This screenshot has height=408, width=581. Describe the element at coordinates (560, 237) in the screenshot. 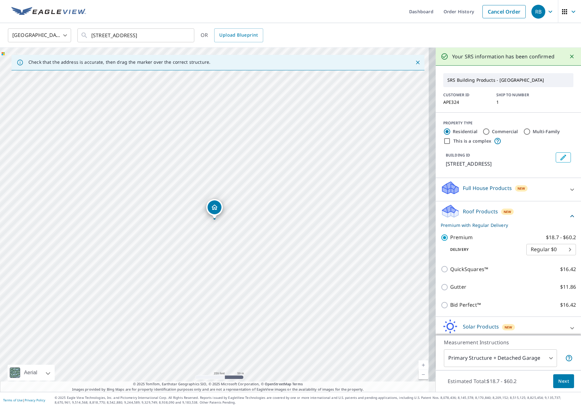

I see `p: $18.7 - $60.2` at that location.